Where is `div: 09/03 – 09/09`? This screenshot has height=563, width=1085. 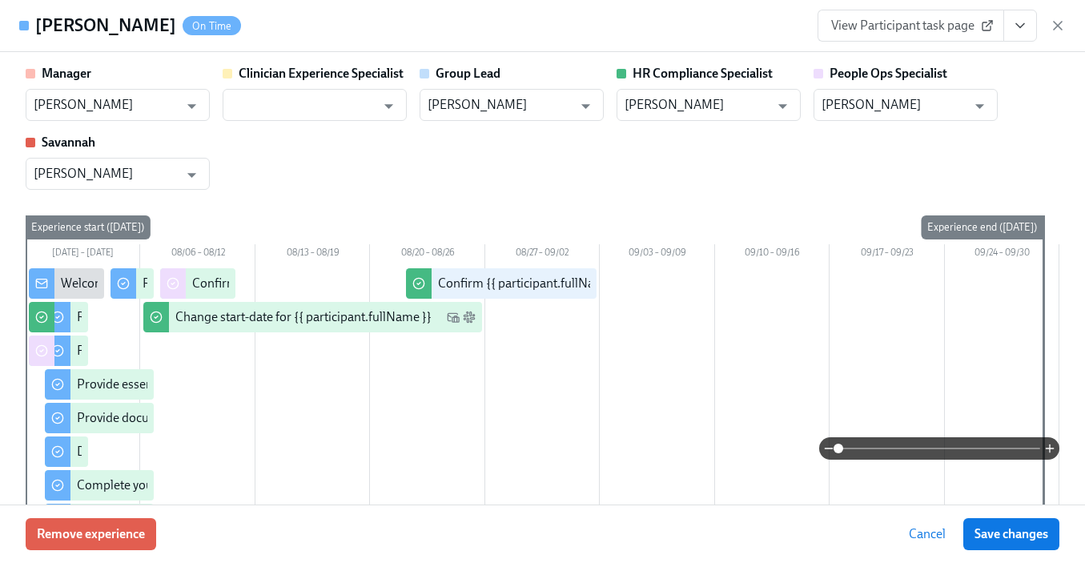 div: 09/03 – 09/09 is located at coordinates (657, 255).